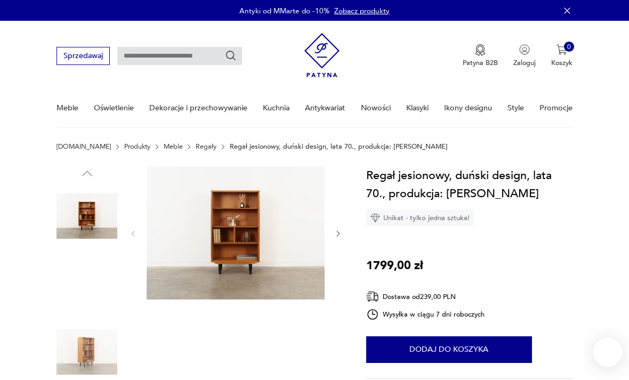  What do you see at coordinates (480, 63) in the screenshot?
I see `p: Patyna B2B` at bounding box center [480, 63].